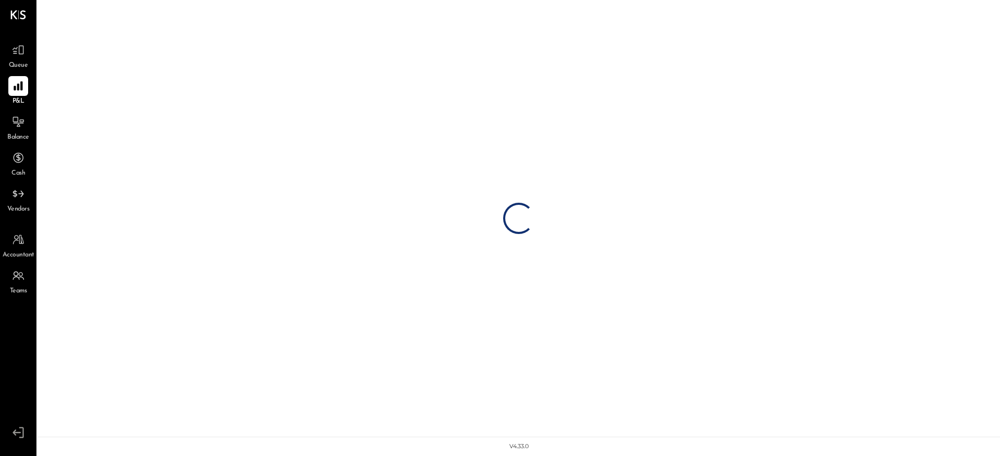 This screenshot has height=456, width=1000. What do you see at coordinates (18, 173) in the screenshot?
I see `span: Cash` at bounding box center [18, 173].